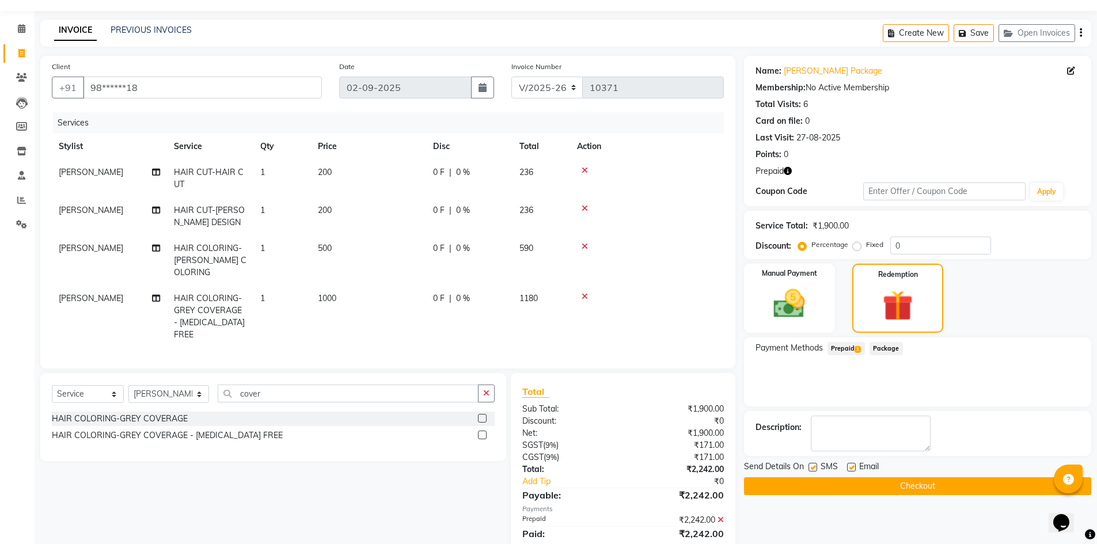  What do you see at coordinates (347, 67) in the screenshot?
I see `label: Date` at bounding box center [347, 67].